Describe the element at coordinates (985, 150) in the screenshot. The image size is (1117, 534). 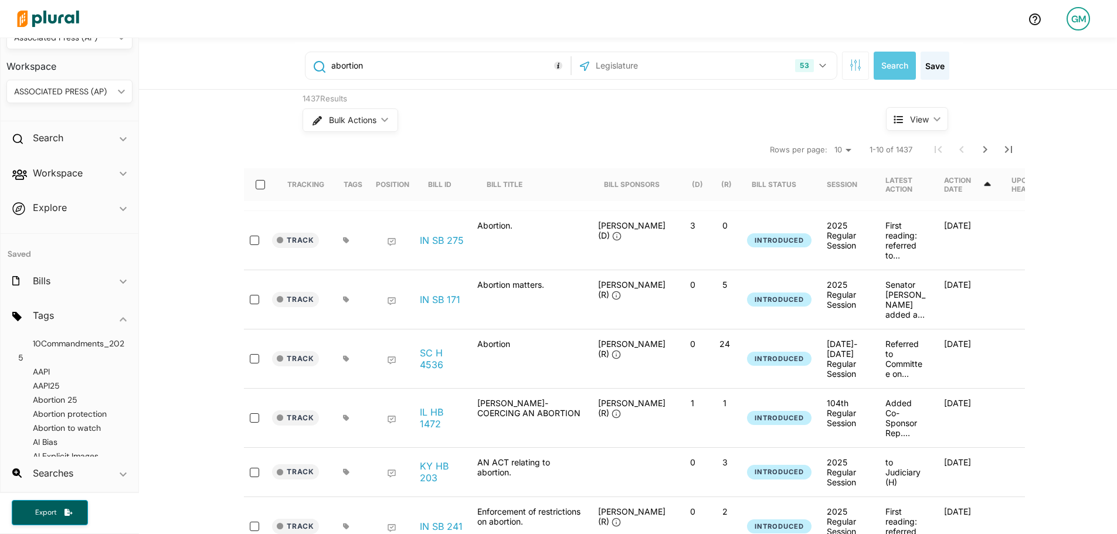
I see `button: Next Page` at that location.